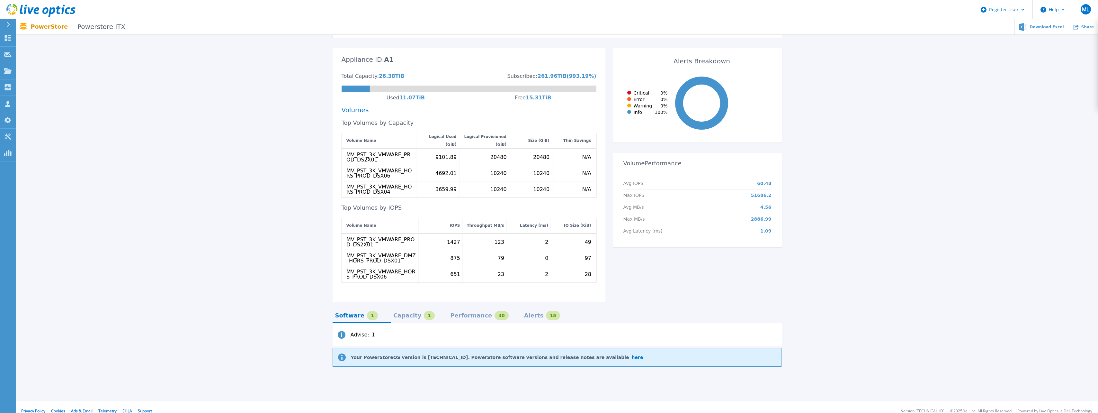  Describe the element at coordinates (389, 65) in the screenshot. I see `div: A1` at that location.